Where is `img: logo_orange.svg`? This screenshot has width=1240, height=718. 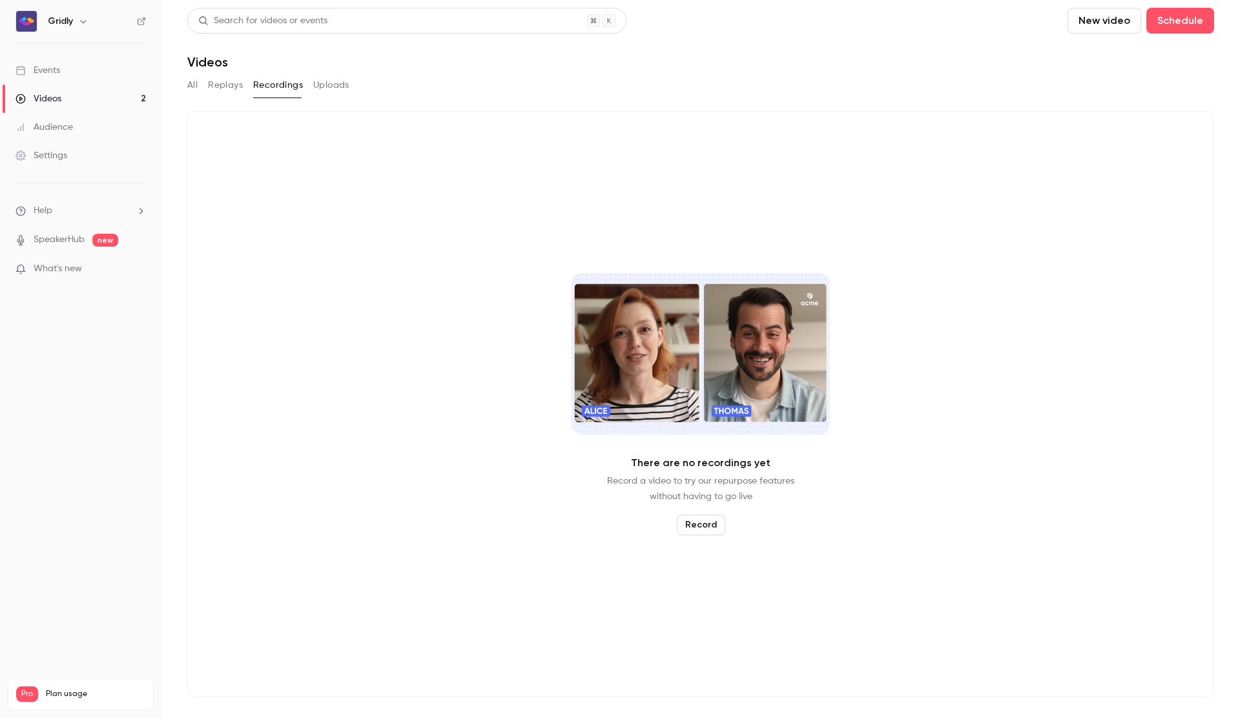
img: logo_orange.svg is located at coordinates (26, 26).